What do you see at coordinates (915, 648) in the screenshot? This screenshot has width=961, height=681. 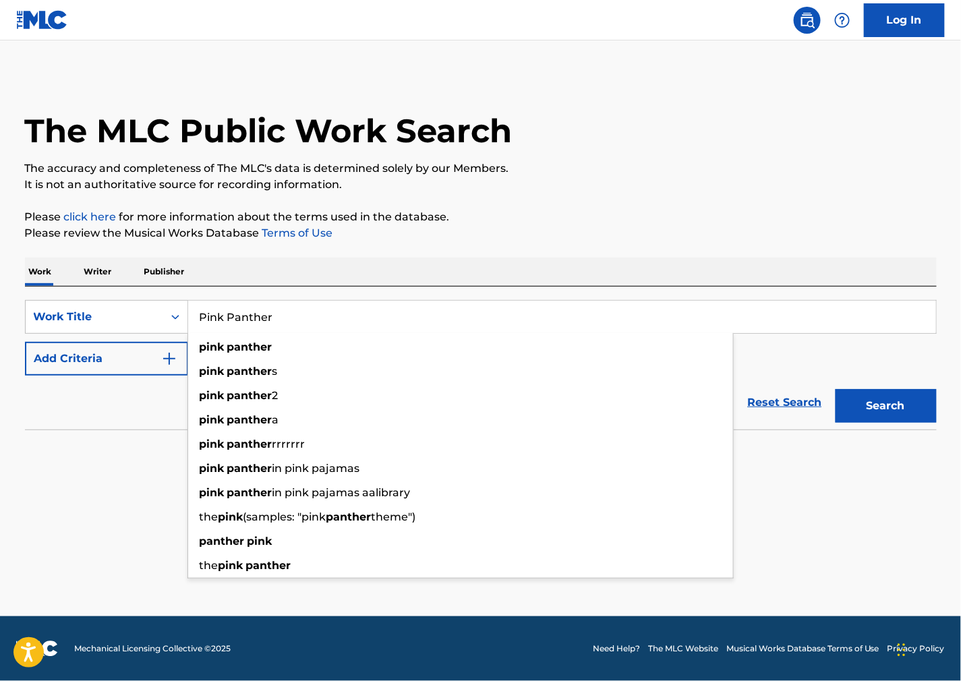 I see `a: Privacy Policy` at bounding box center [915, 648].